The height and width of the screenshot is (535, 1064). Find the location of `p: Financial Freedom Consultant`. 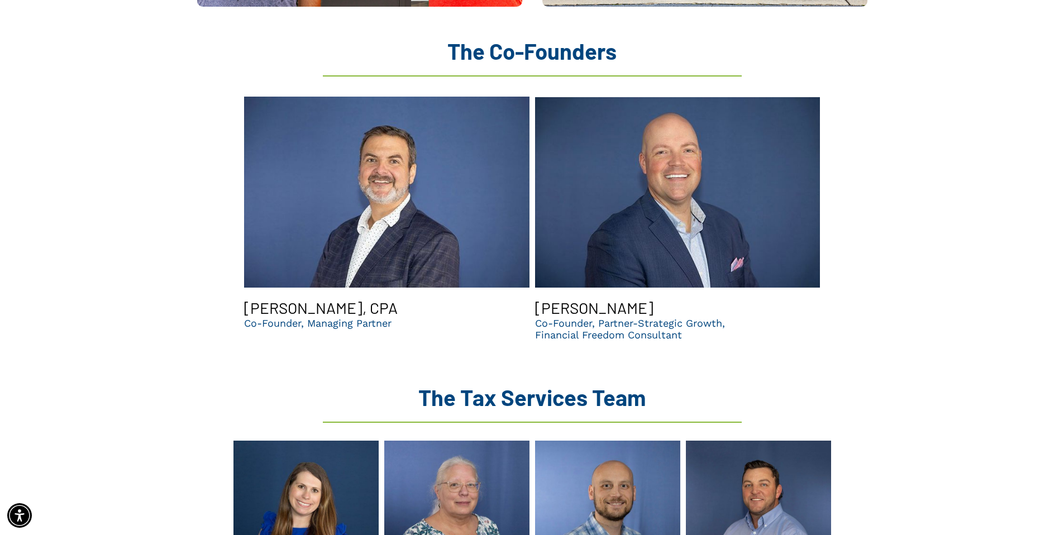

p: Financial Freedom Consultant is located at coordinates (630, 335).